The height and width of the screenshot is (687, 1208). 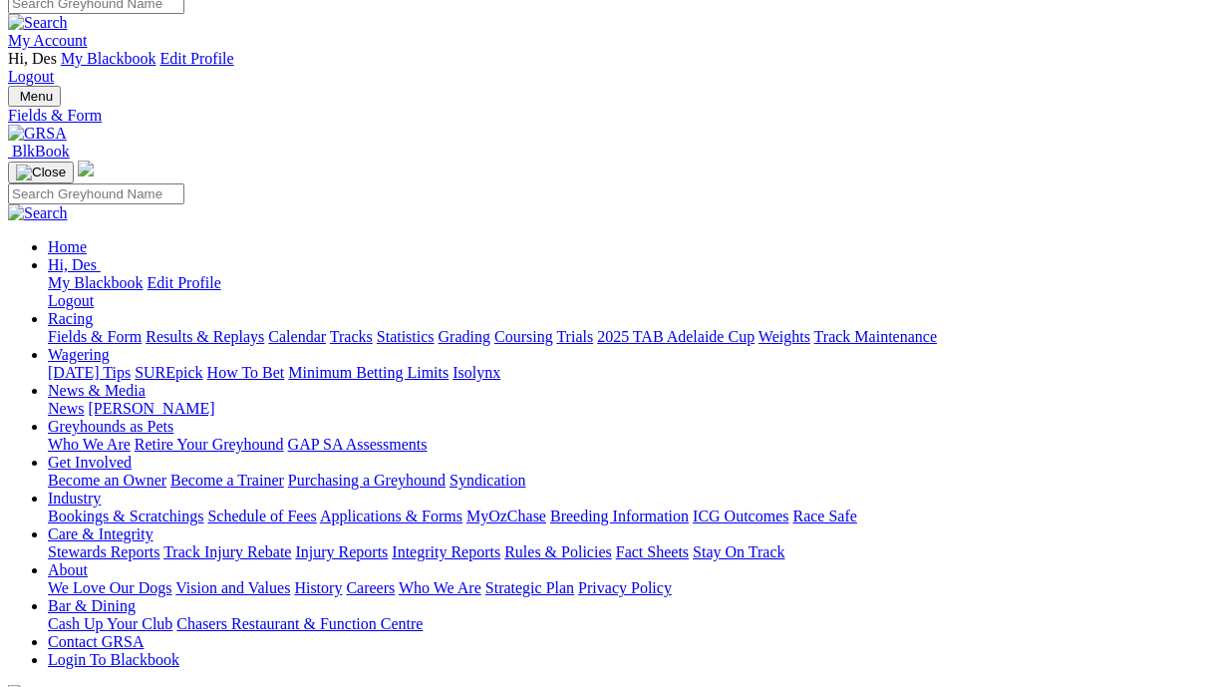 What do you see at coordinates (90, 462) in the screenshot?
I see `a: Get Involved` at bounding box center [90, 462].